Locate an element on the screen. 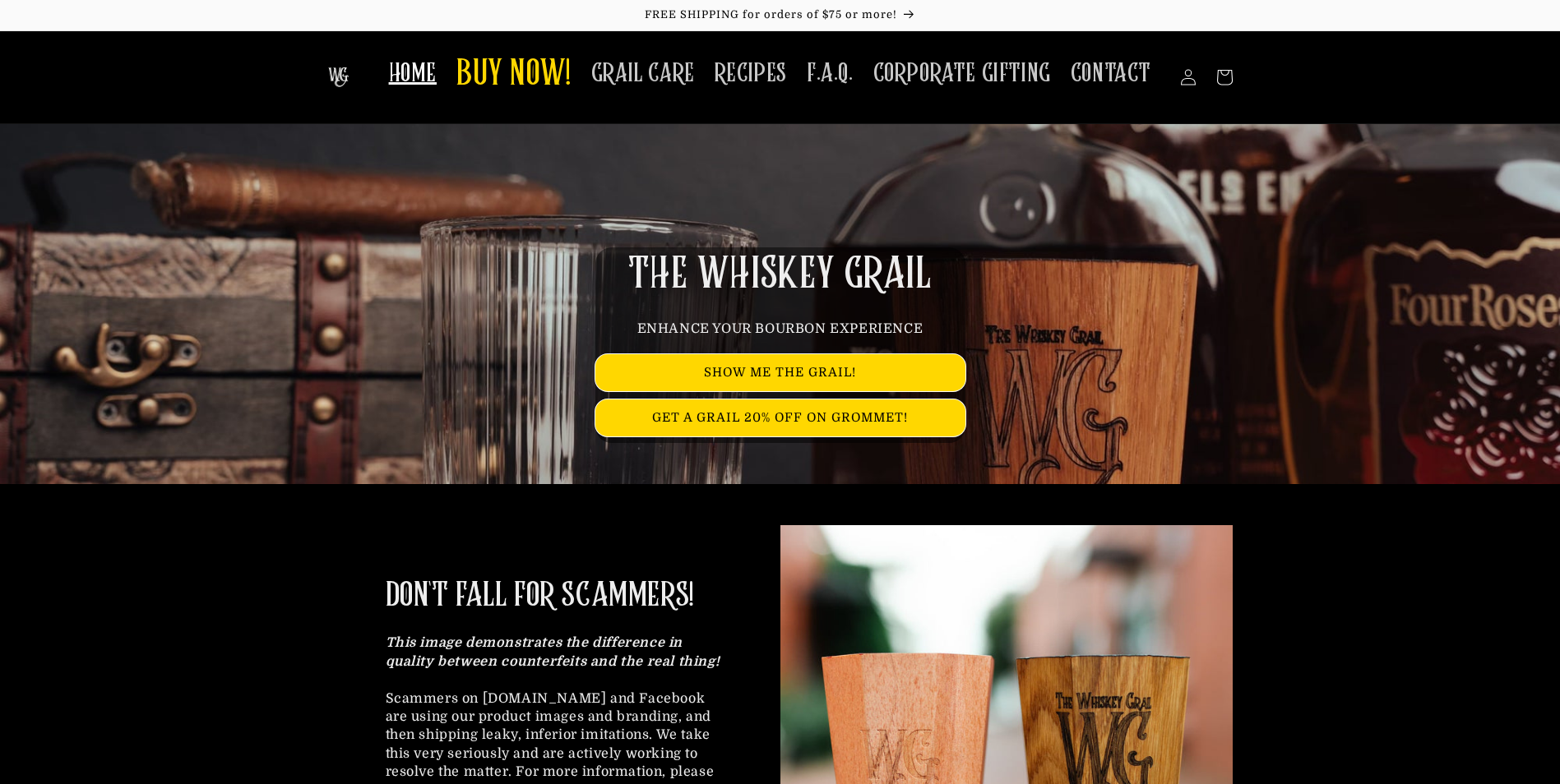  span: HOME is located at coordinates (413, 74).